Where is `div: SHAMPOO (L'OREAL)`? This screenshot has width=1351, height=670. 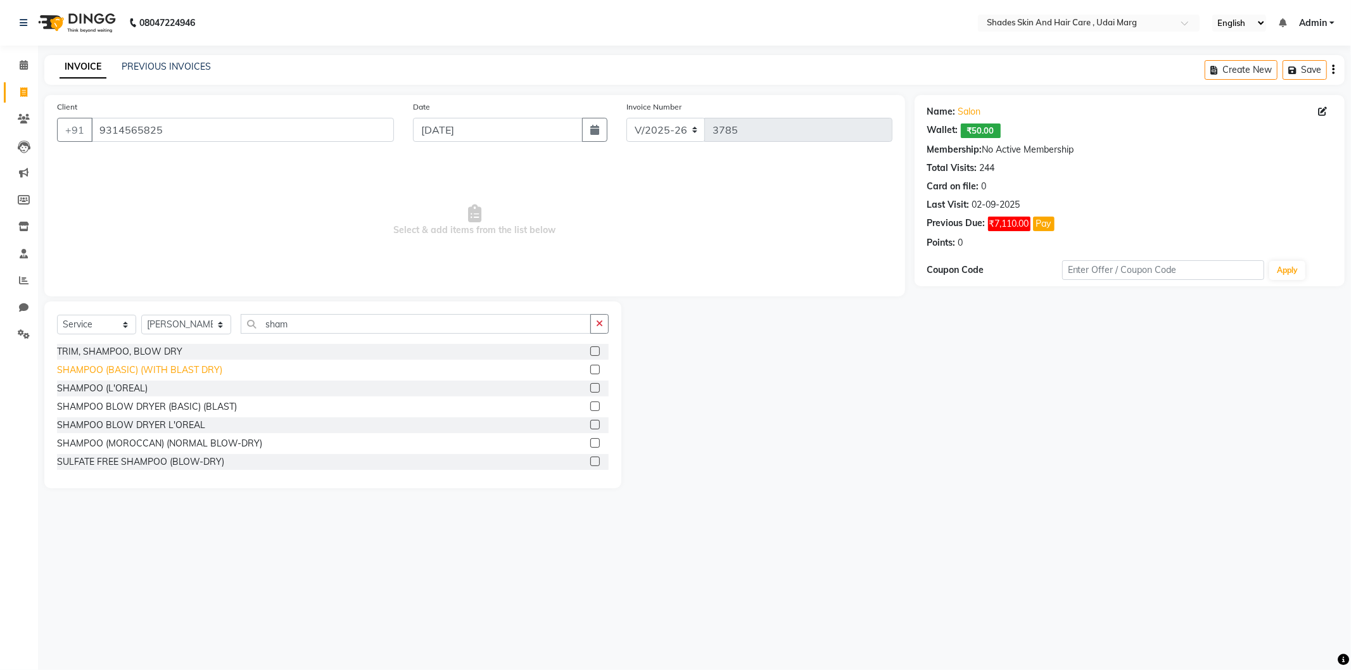 div: SHAMPOO (L'OREAL) is located at coordinates (102, 388).